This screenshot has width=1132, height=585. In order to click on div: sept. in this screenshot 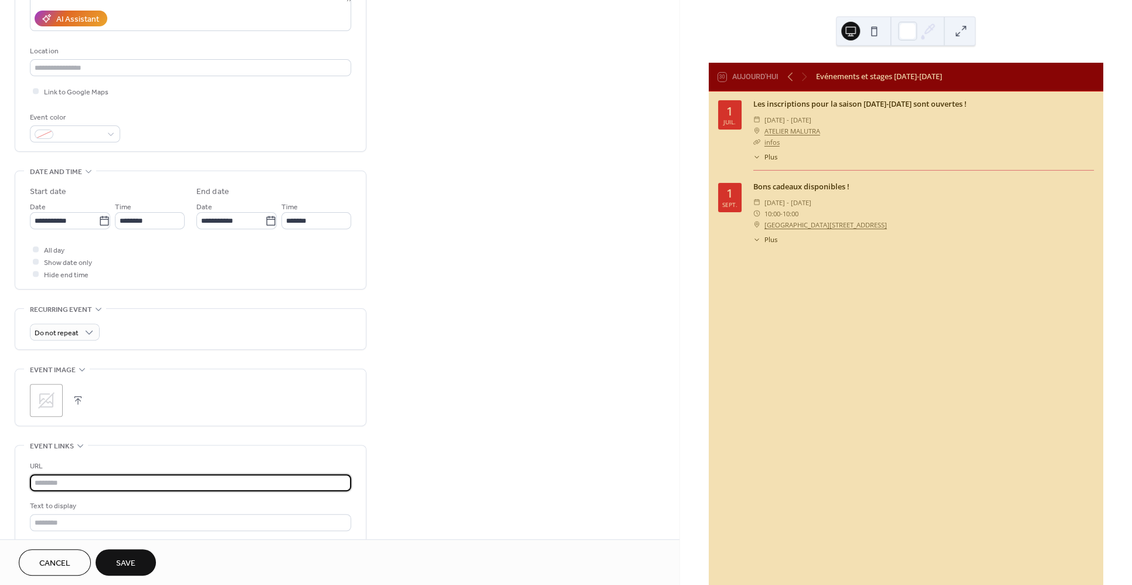, I will do `click(730, 205)`.